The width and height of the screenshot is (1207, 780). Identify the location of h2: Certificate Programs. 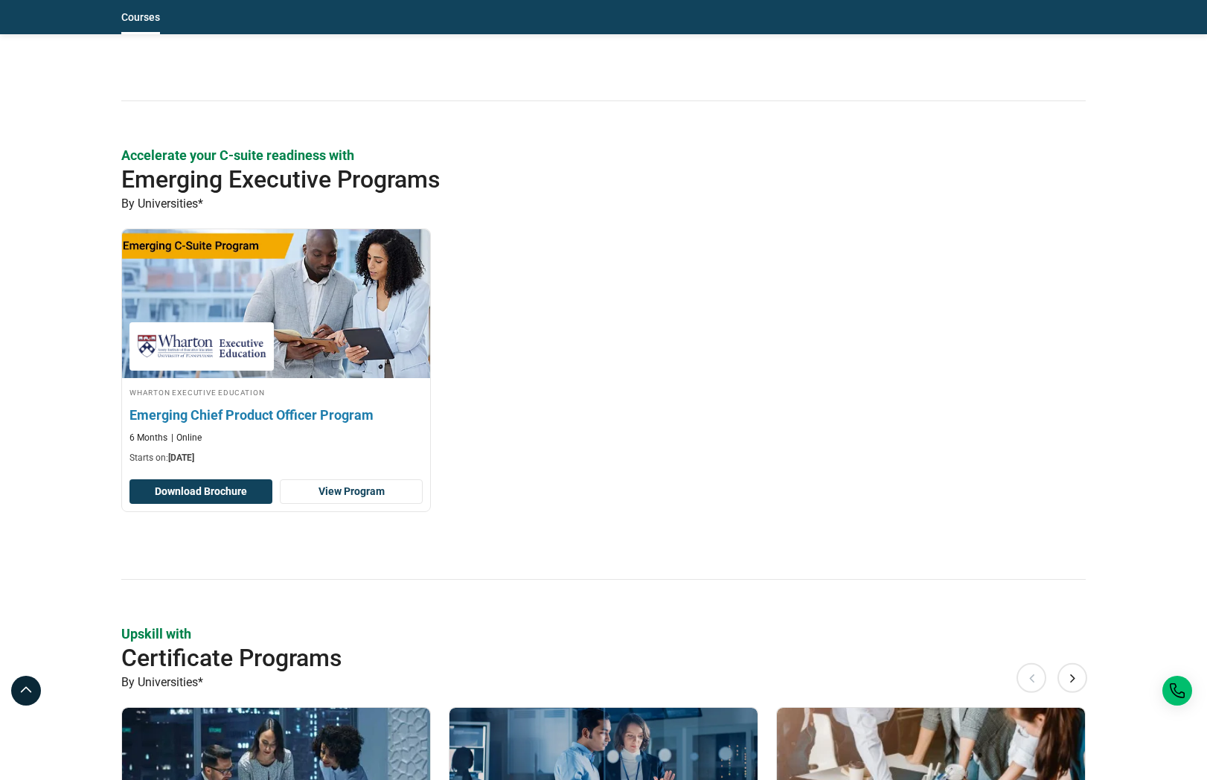
(555, 658).